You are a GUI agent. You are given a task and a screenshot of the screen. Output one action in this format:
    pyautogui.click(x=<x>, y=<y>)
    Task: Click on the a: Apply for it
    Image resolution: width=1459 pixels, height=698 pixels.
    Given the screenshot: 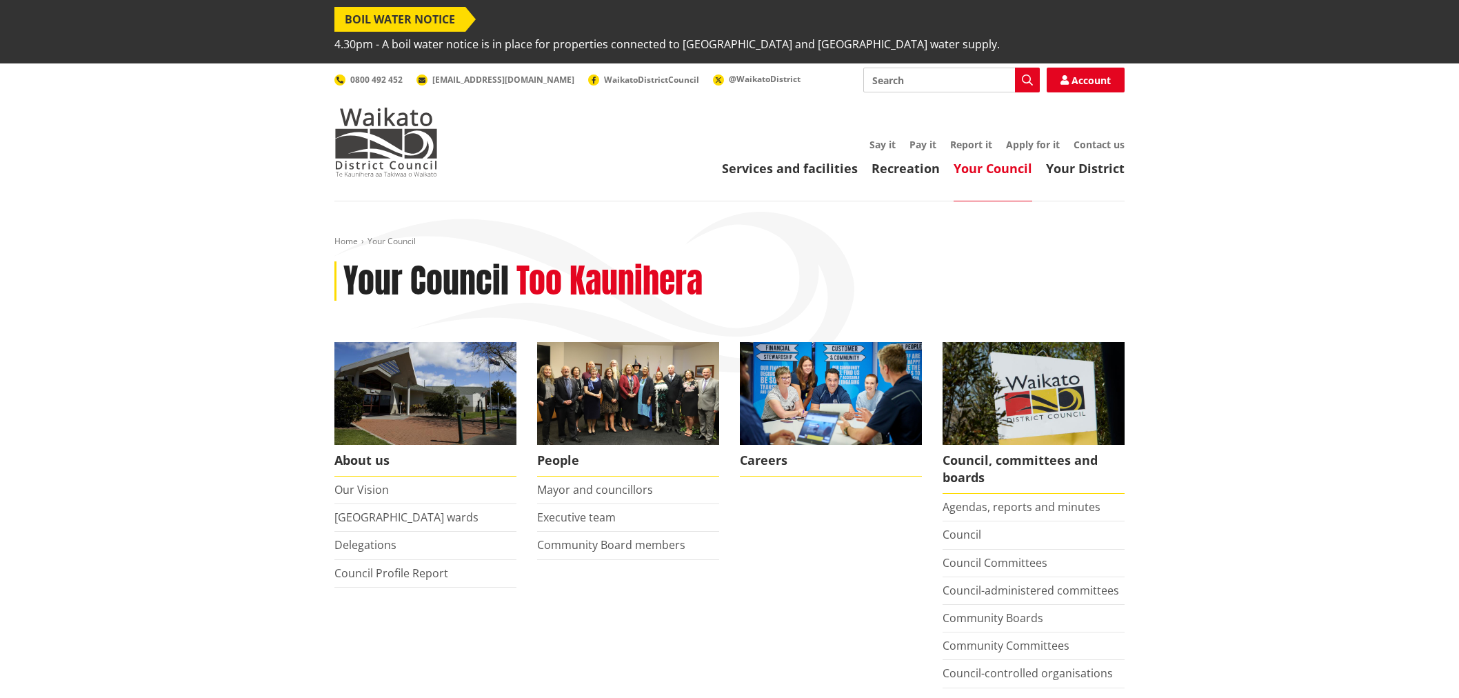 What is the action you would take?
    pyautogui.click(x=1033, y=144)
    